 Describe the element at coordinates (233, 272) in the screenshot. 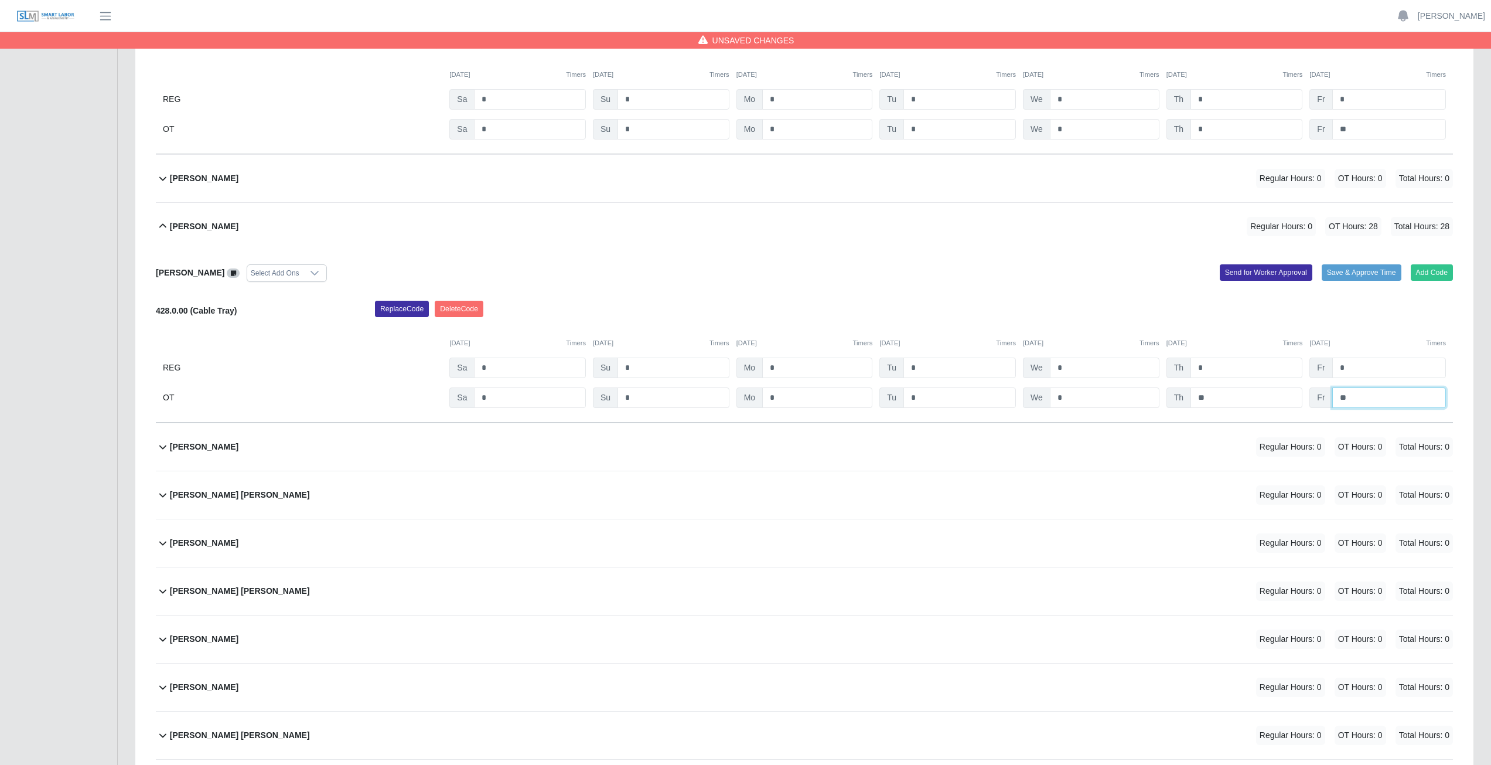

I see `a: View/Edit Notes` at that location.